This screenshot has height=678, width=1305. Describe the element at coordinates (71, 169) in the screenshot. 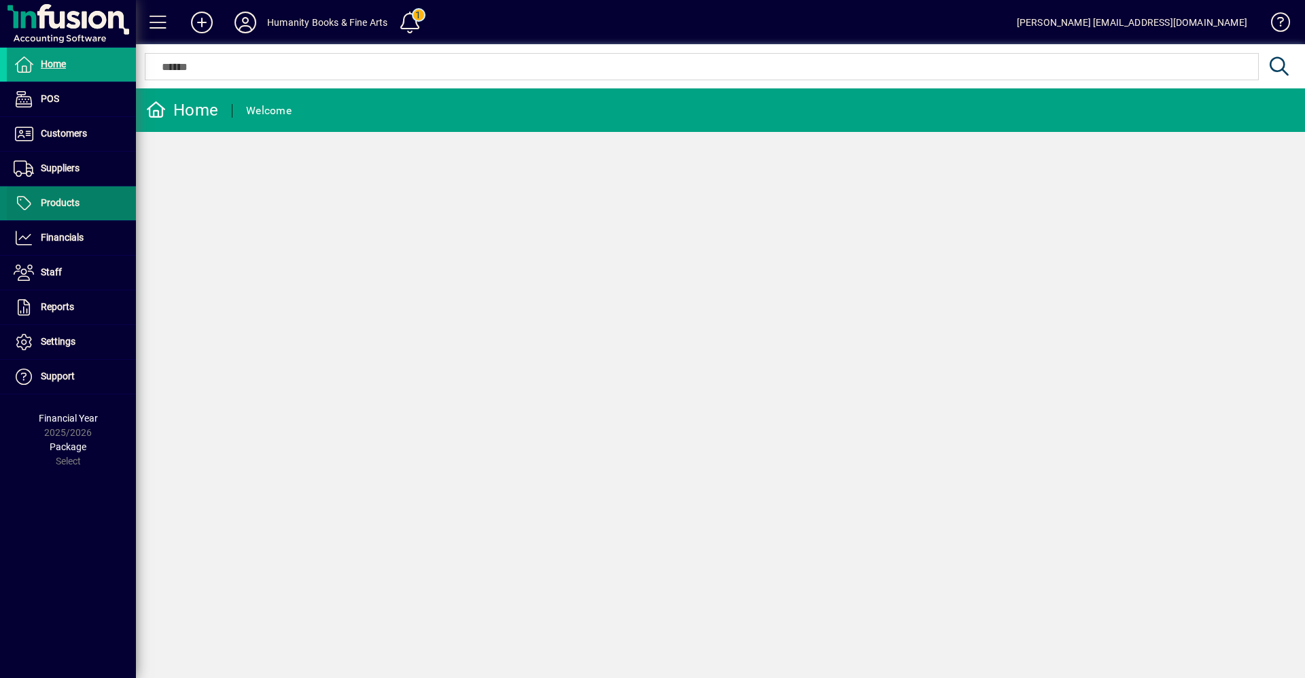

I see `a: Suppliers` at that location.